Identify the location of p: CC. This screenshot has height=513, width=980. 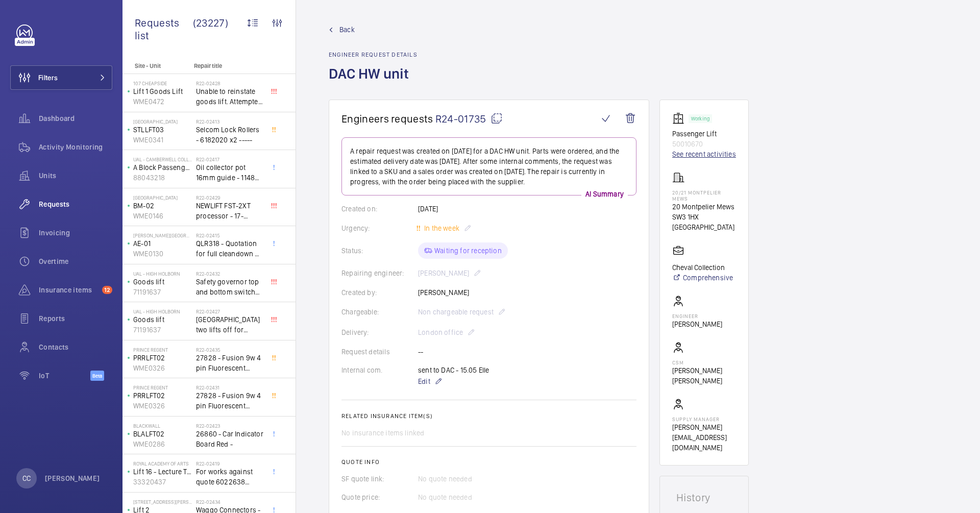
(27, 478).